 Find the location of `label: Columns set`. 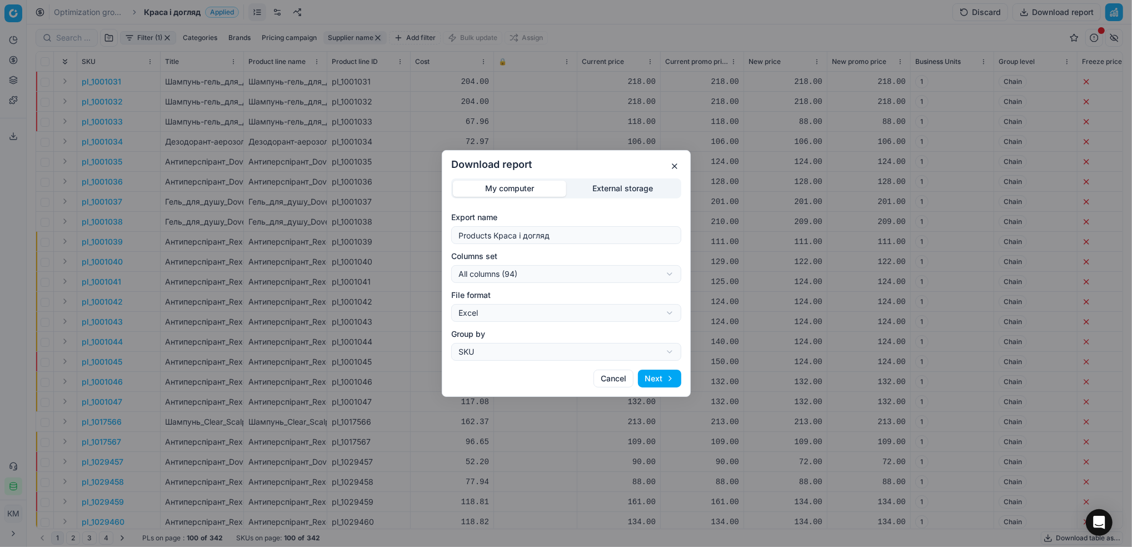

label: Columns set is located at coordinates (566, 256).